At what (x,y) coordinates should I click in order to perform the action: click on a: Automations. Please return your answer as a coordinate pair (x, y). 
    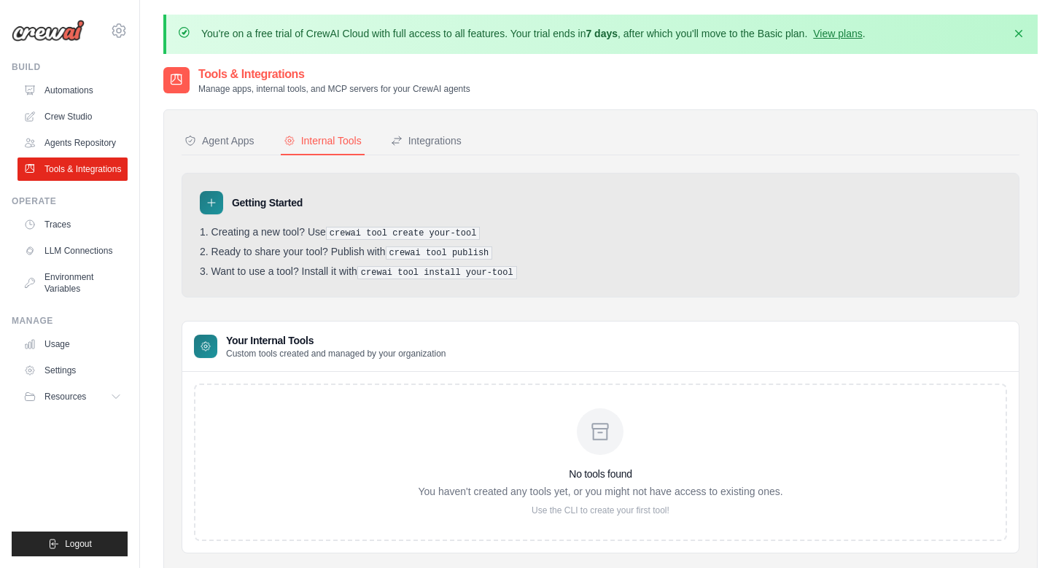
    Looking at the image, I should click on (72, 90).